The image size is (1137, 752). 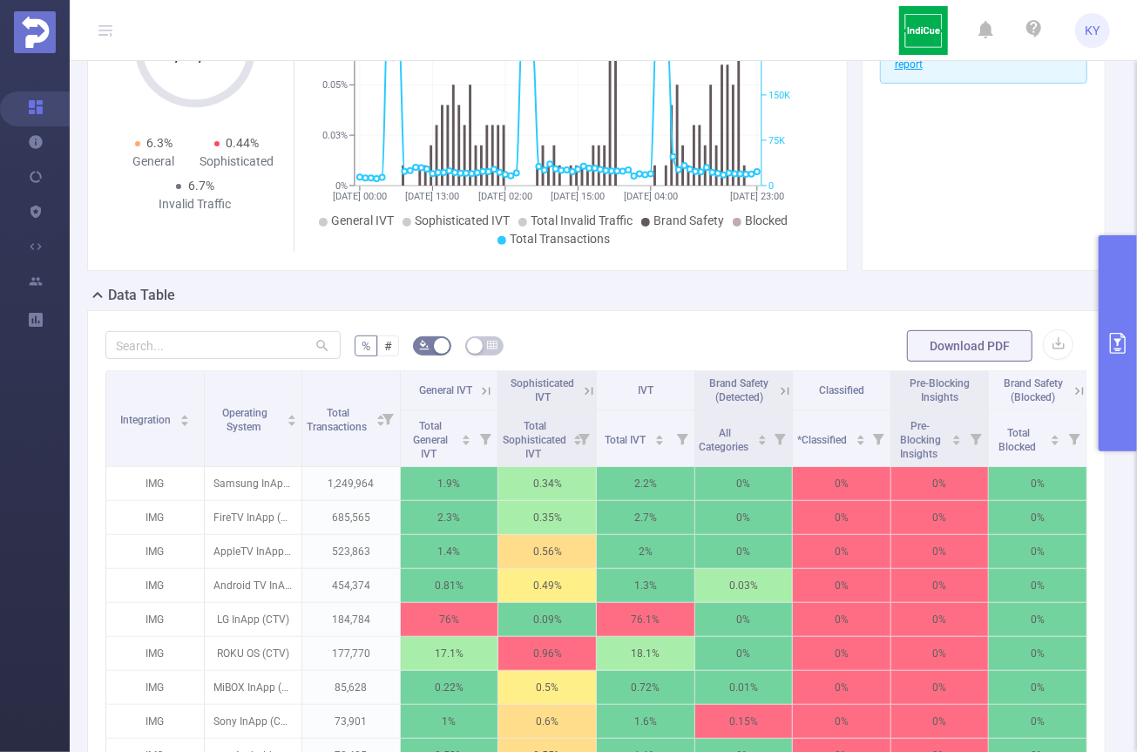 I want to click on i: icon: table, so click(x=492, y=345).